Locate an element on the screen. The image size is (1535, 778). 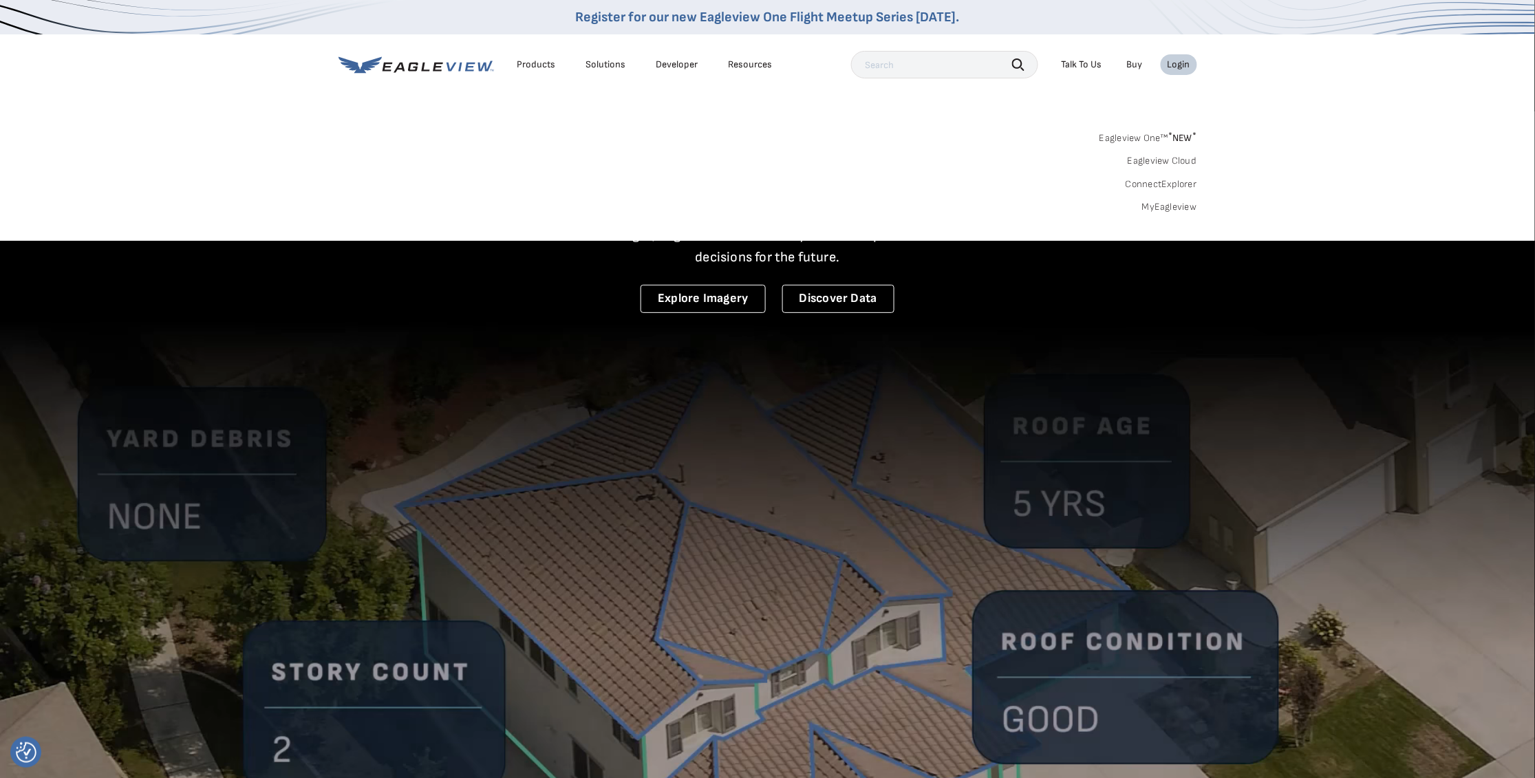
a: Explore Imagery is located at coordinates (703, 299).